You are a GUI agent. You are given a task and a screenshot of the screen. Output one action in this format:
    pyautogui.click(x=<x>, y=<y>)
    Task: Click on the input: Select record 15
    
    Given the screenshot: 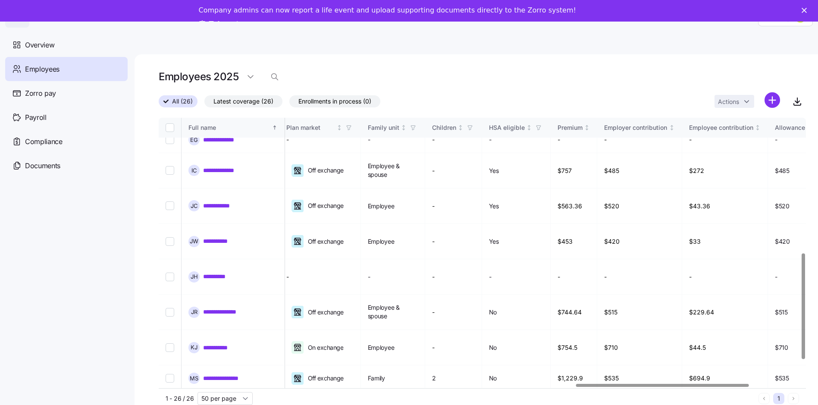 What is the action you would take?
    pyautogui.click(x=170, y=241)
    